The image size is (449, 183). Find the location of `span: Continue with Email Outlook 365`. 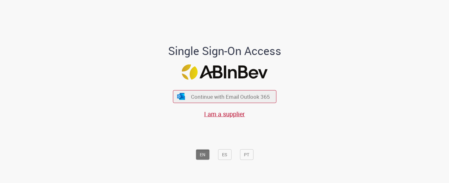

span: Continue with Email Outlook 365 is located at coordinates (231, 96).